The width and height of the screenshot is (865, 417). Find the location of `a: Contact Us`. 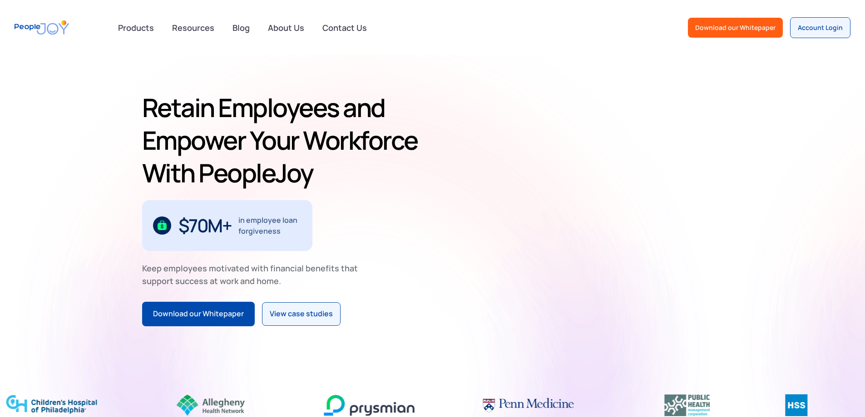

a: Contact Us is located at coordinates (345, 28).